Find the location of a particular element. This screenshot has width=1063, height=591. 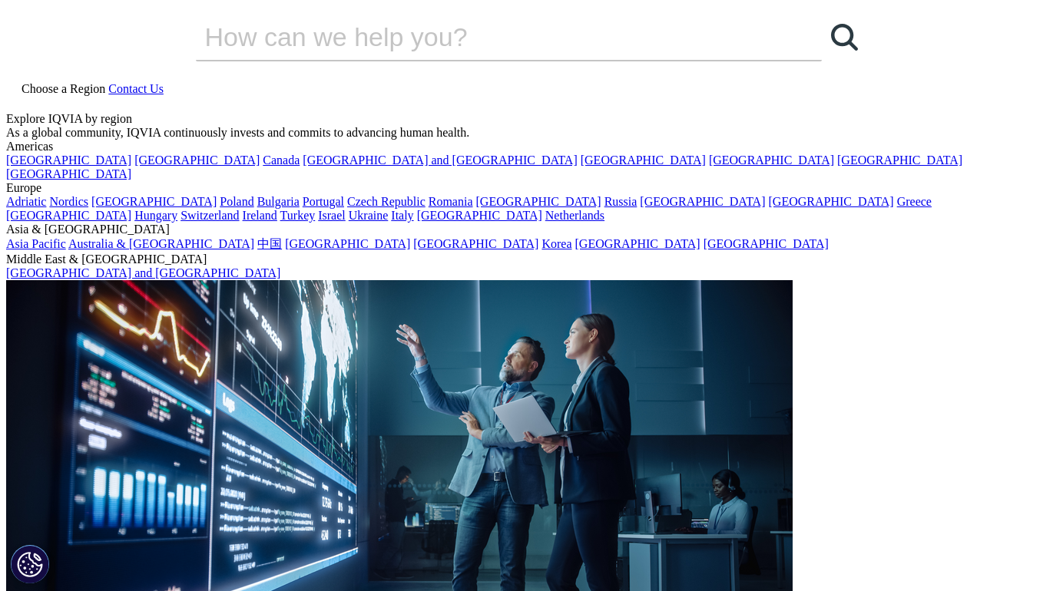

a: Ireland is located at coordinates (260, 215).